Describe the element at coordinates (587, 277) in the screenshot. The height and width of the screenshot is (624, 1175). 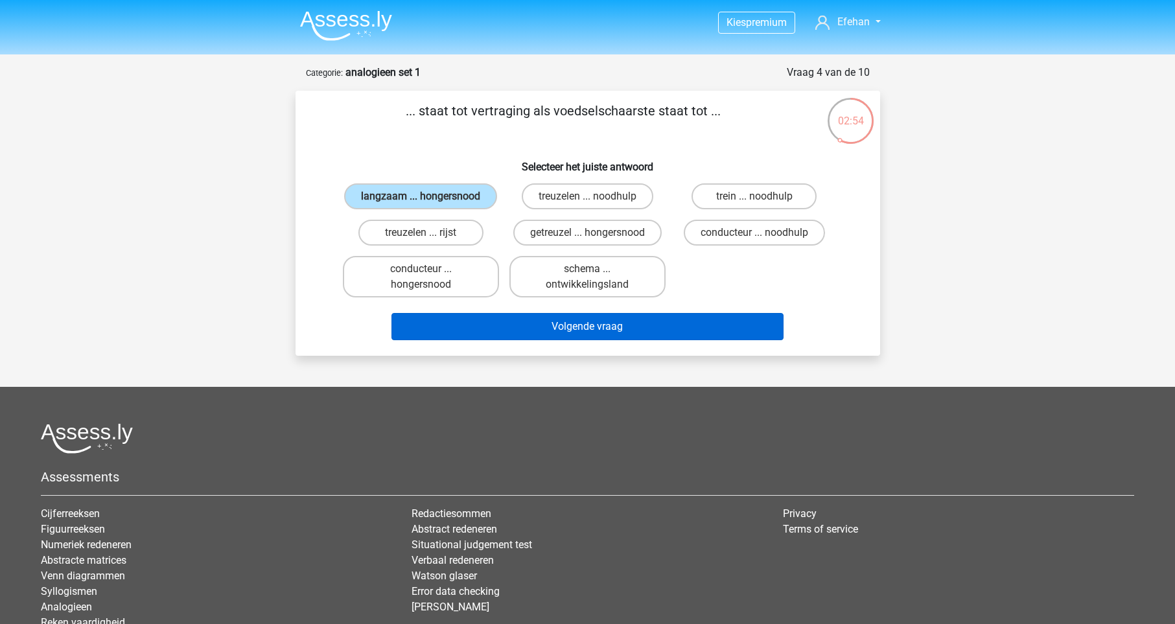
I see `label: schema ... ontwikkelingsland` at that location.